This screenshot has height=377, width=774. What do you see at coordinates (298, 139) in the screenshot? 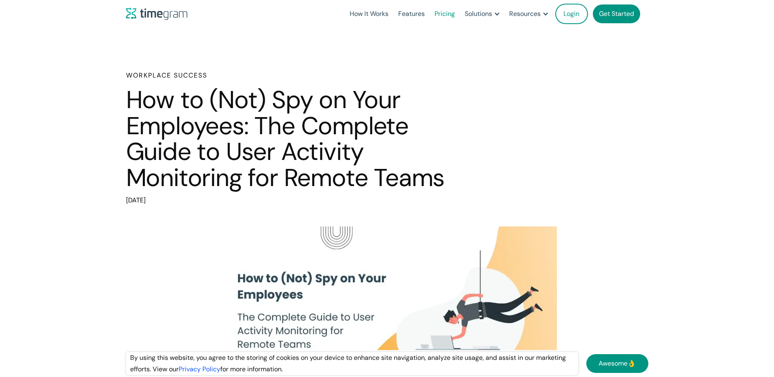
I see `h1: How to (Not) Spy on Your Employees: The Complete Guide to User Activity Monitoring for Remote Teams` at bounding box center [298, 139].